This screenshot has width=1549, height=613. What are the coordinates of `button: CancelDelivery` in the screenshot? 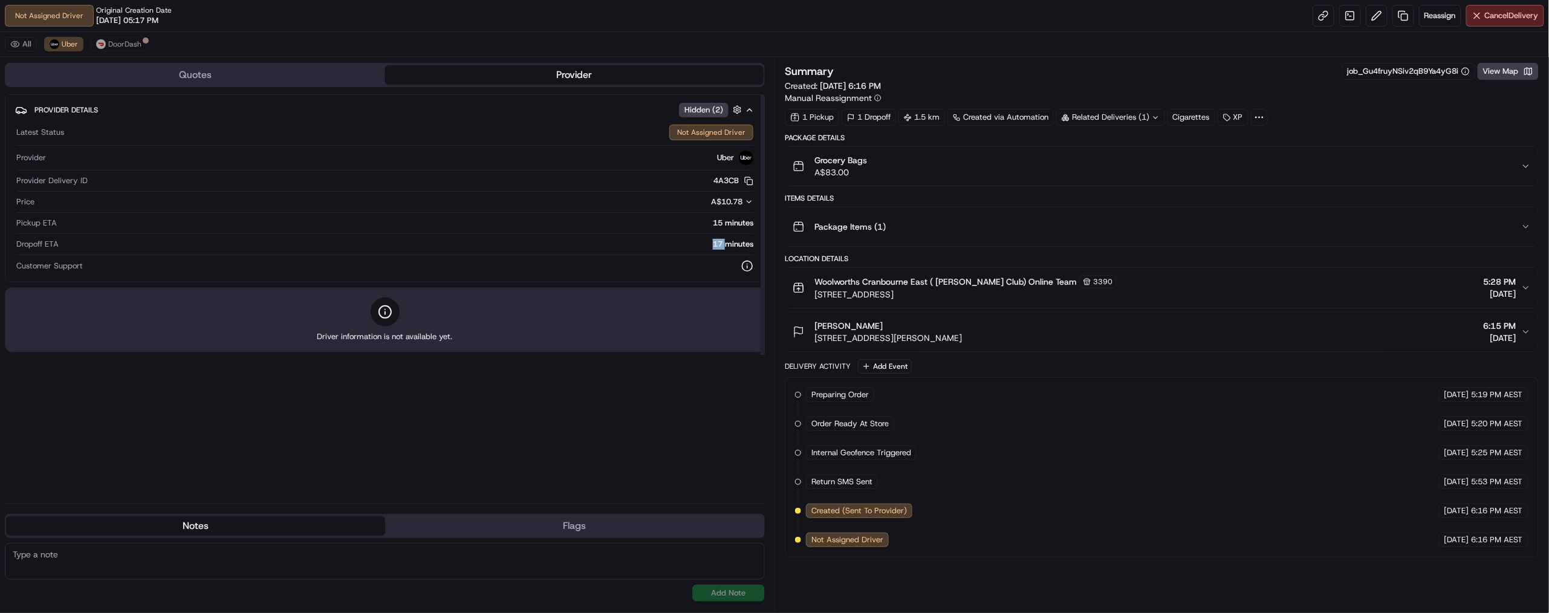 It's located at (1505, 16).